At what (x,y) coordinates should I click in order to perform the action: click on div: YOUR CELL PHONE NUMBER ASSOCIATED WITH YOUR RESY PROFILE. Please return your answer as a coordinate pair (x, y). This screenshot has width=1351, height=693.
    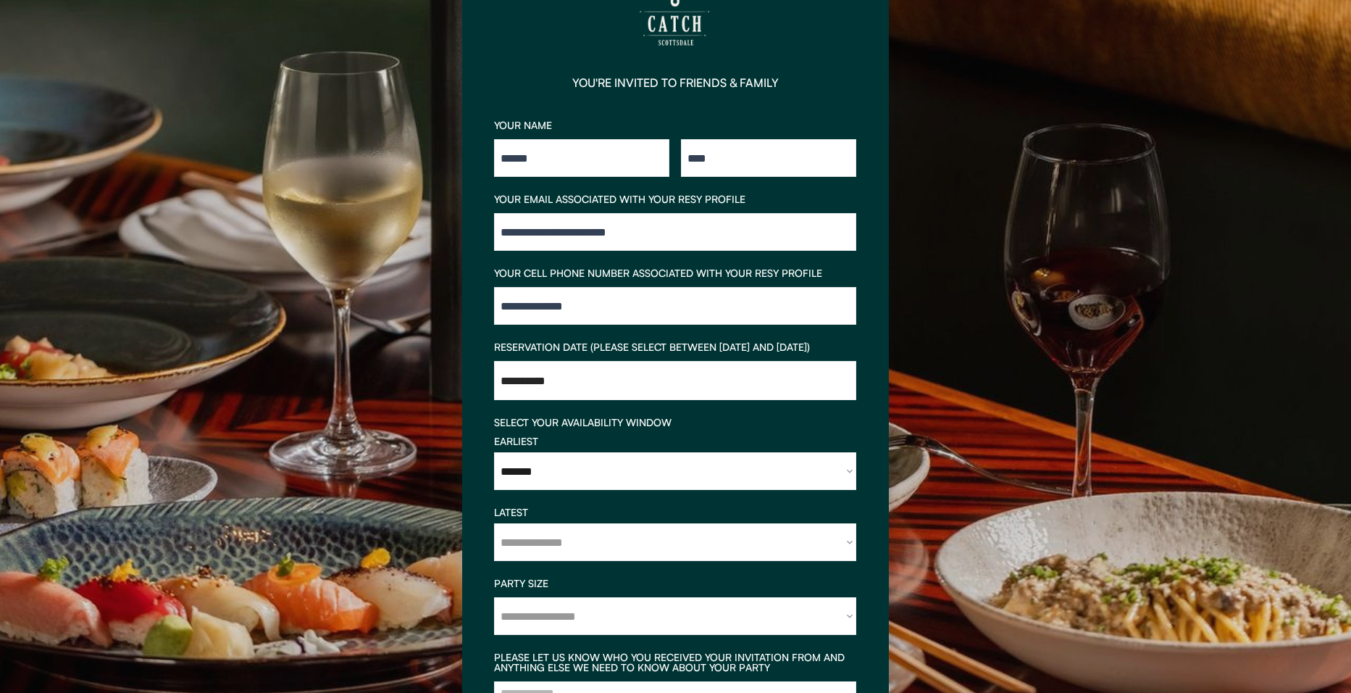
    Looking at the image, I should click on (675, 273).